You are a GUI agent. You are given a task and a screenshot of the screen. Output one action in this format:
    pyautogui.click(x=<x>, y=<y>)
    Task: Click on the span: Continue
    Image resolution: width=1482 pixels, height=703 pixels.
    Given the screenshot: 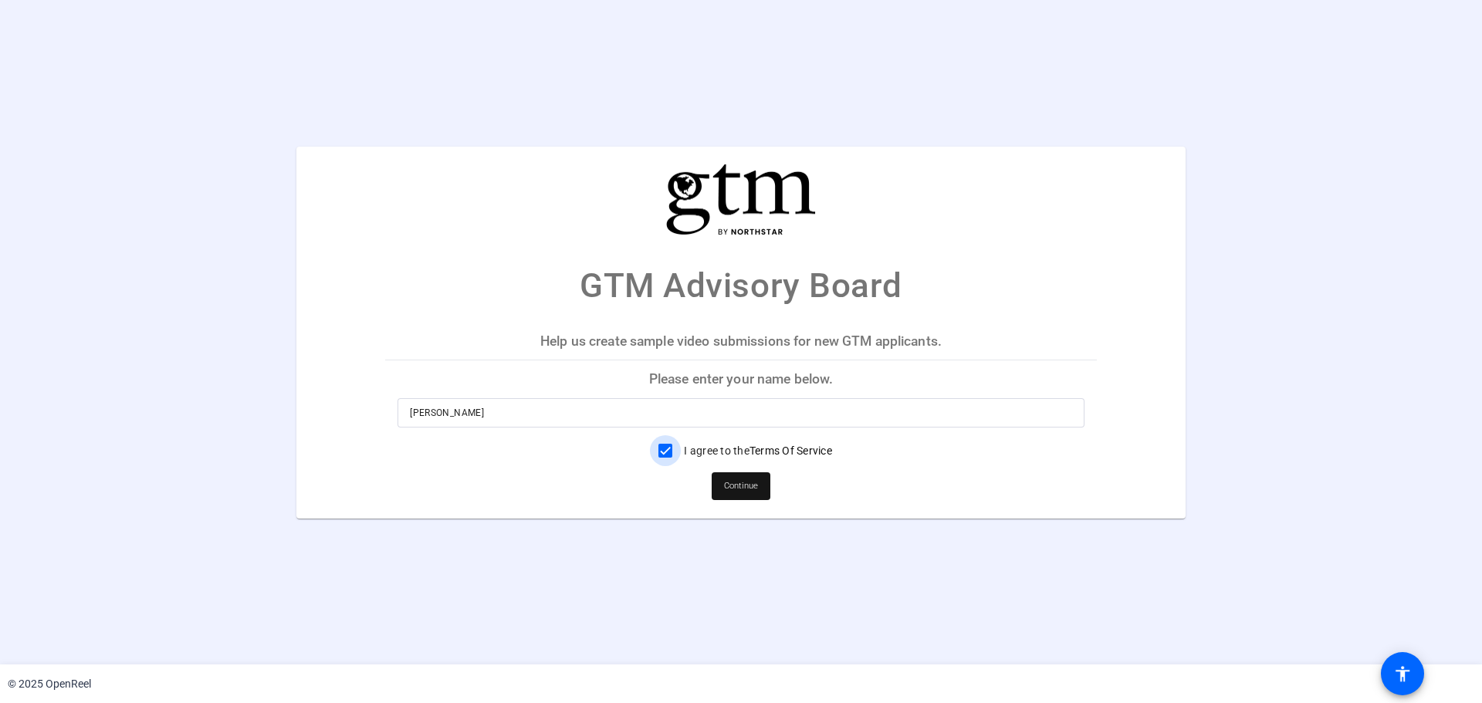 What is the action you would take?
    pyautogui.click(x=741, y=486)
    